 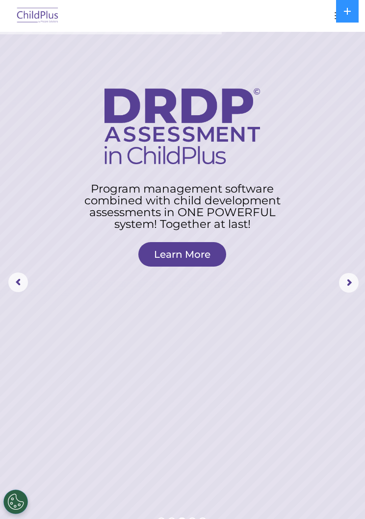 What do you see at coordinates (182, 206) in the screenshot?
I see `rs-layer: Program management software combined with child development assessments in ONE POWERFUL system! T...` at bounding box center [182, 206].